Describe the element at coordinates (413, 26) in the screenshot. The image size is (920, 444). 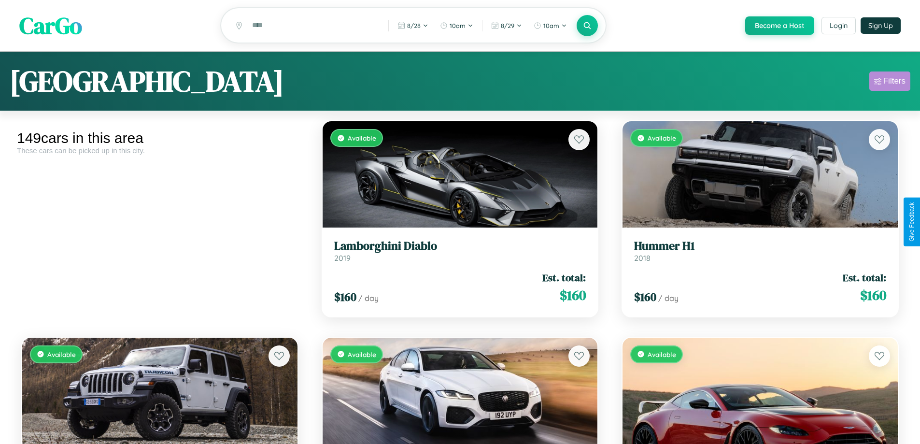
I see `button: 8/28` at that location.